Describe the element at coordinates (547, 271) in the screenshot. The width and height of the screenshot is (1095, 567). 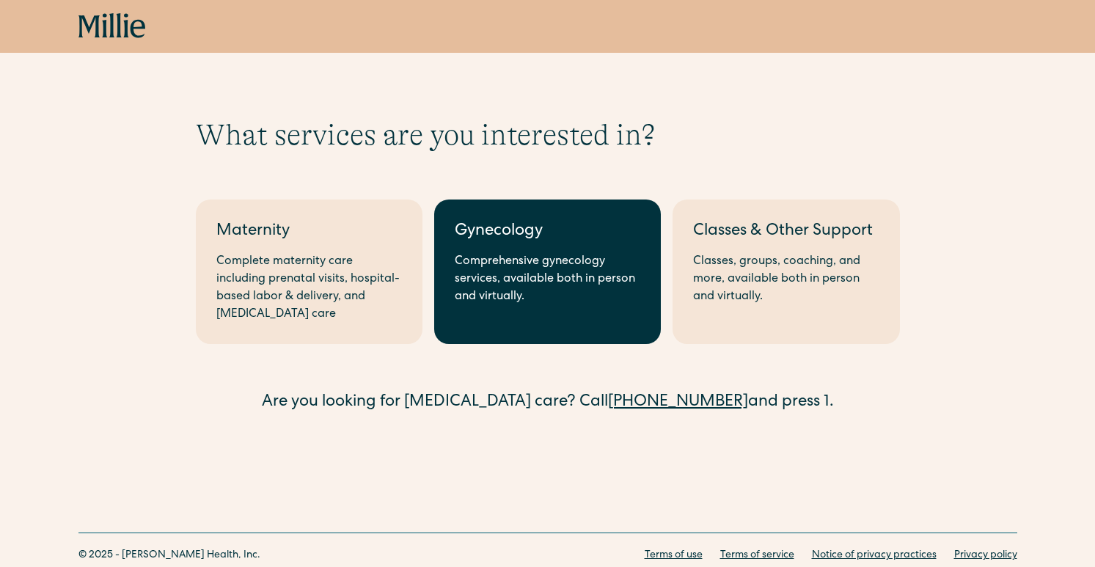
I see `a: GynecologyComprehensive gynecology services, available both in person and virtually.` at that location.